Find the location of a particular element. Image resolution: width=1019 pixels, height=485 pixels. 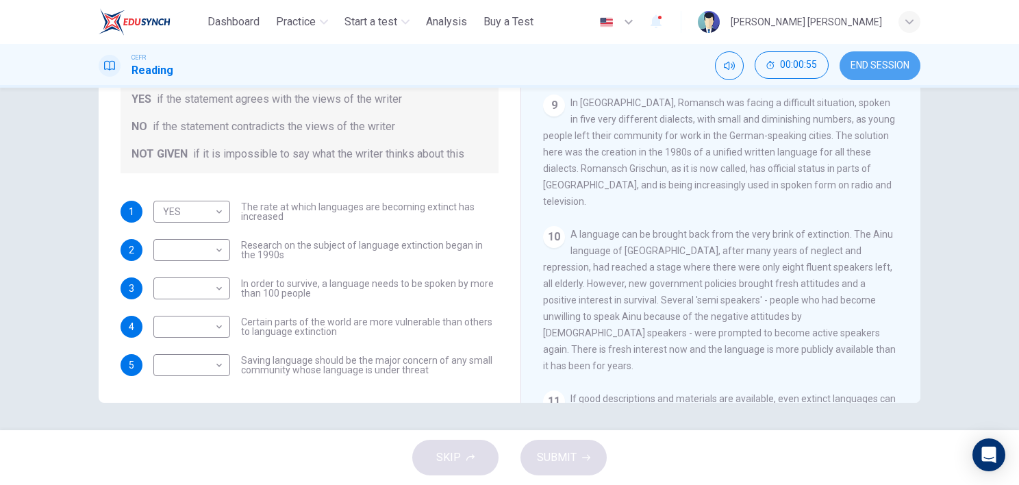

button: Start a test is located at coordinates (376, 22).